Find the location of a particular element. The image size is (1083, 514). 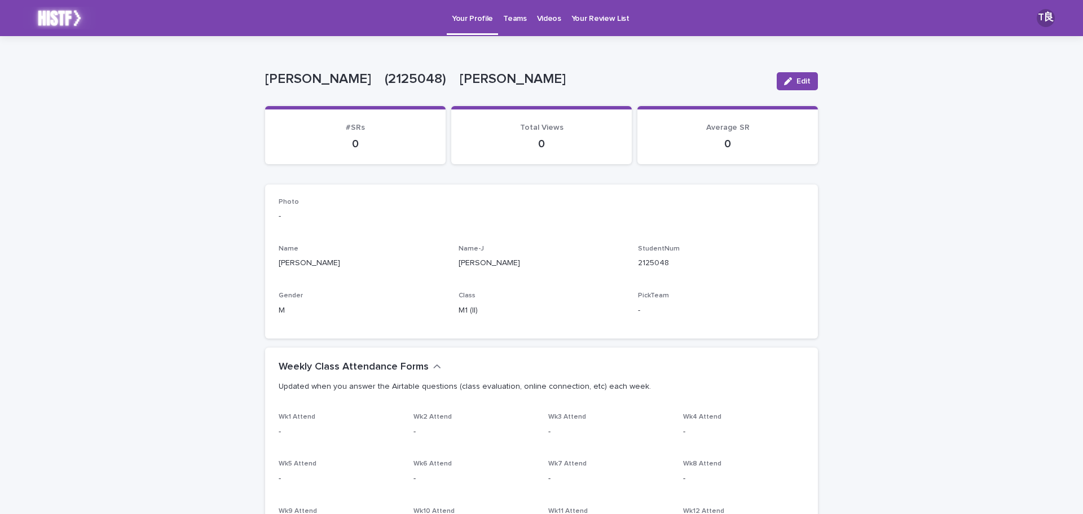

span: Gender is located at coordinates (290, 295).